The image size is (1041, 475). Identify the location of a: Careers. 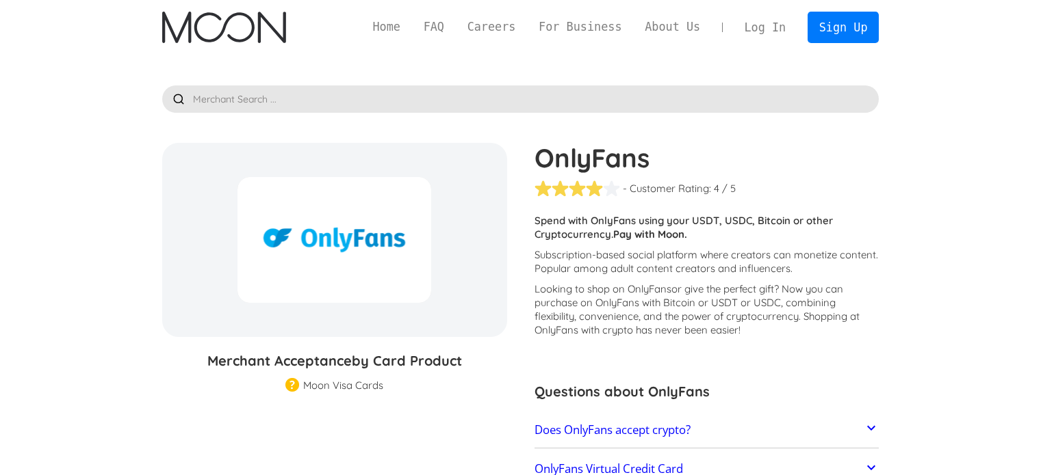
(491, 27).